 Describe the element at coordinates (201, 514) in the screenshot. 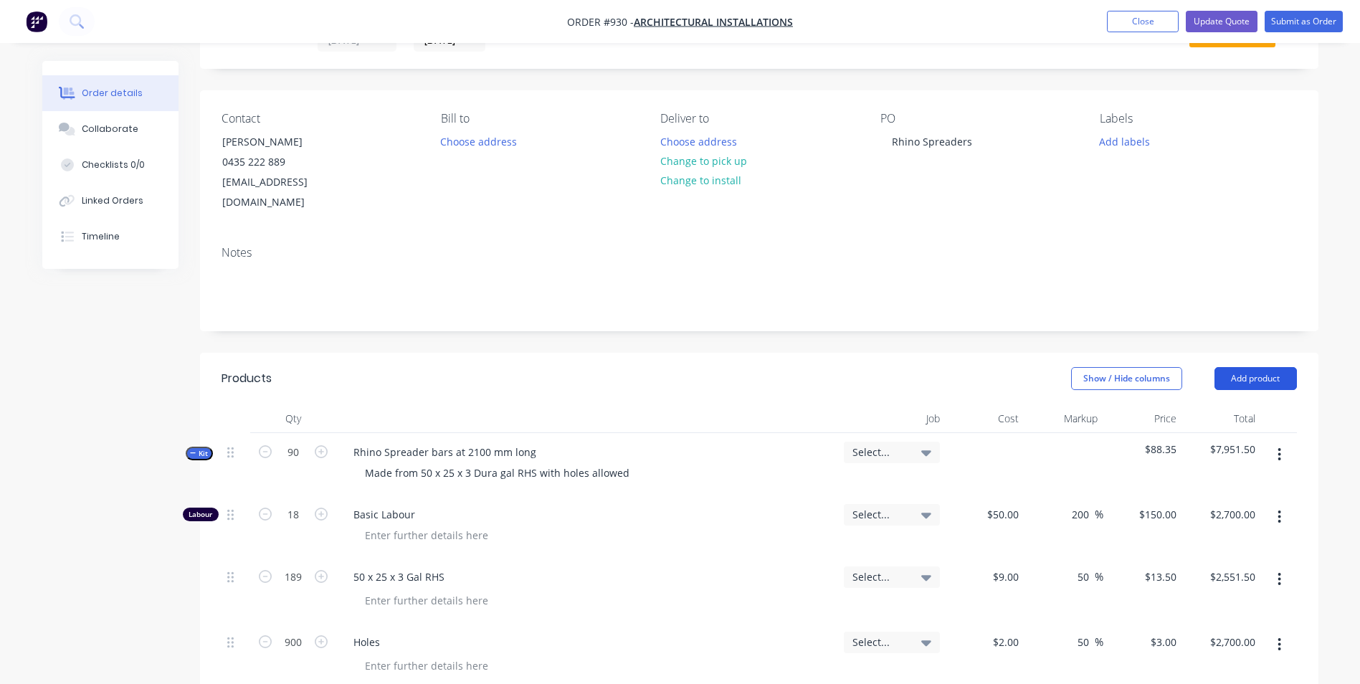

I see `div: Labour` at that location.